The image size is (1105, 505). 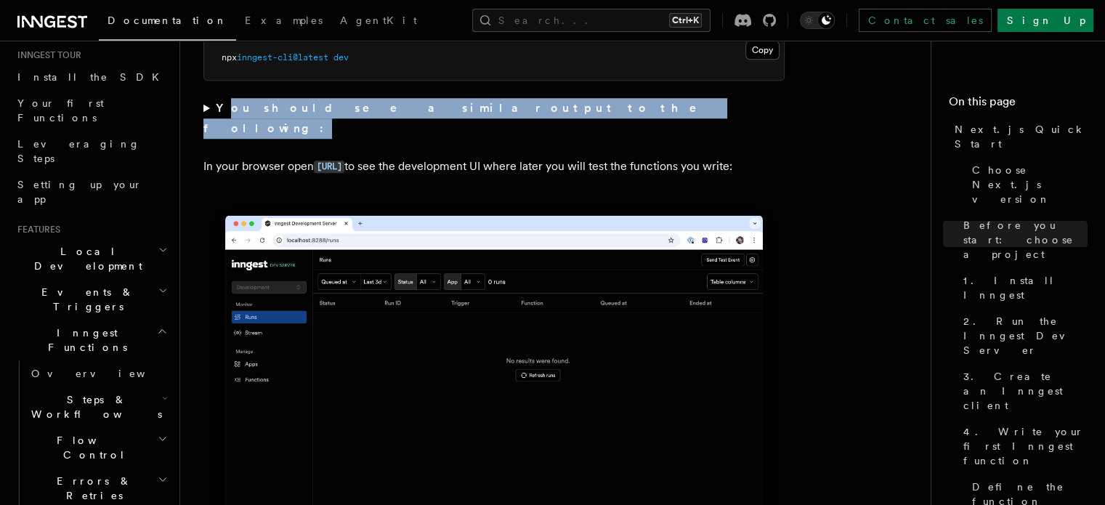 I want to click on button: Search...Ctrl+K, so click(x=591, y=20).